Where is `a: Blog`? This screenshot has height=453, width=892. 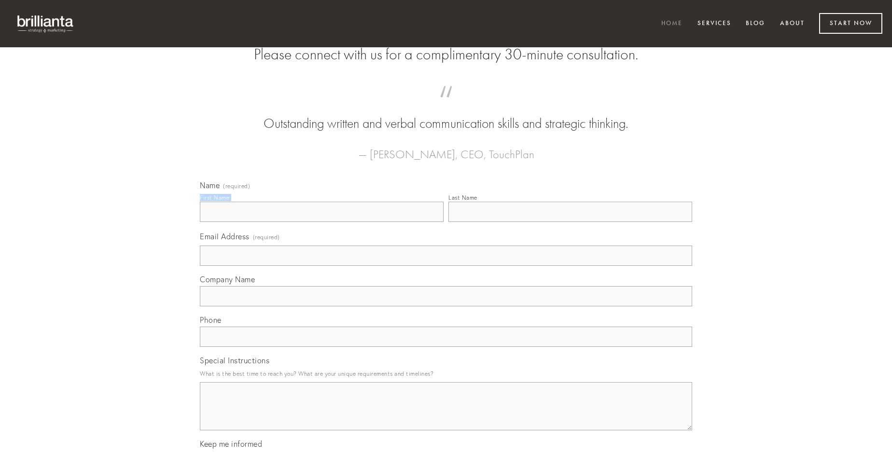 a: Blog is located at coordinates (756, 24).